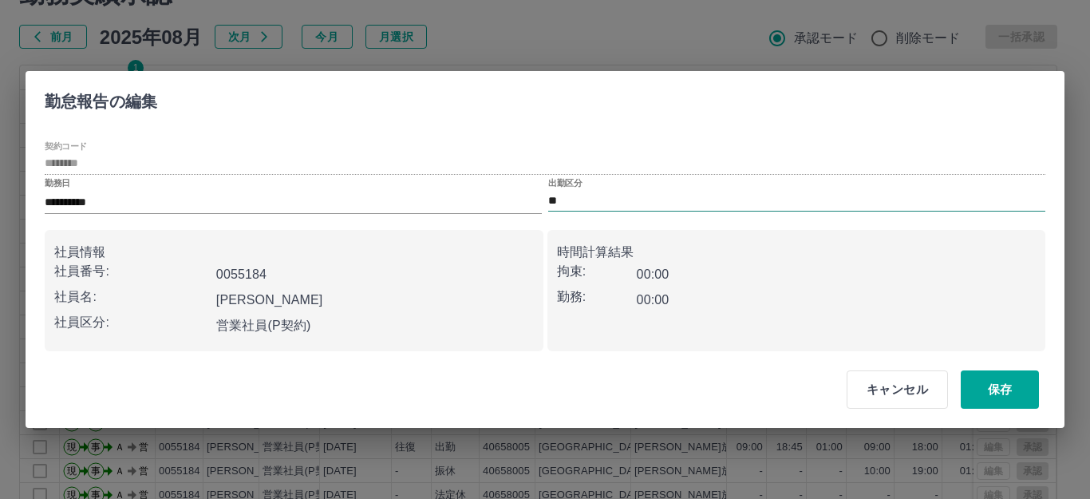 The height and width of the screenshot is (499, 1090). I want to click on label: 契約コード, so click(65, 145).